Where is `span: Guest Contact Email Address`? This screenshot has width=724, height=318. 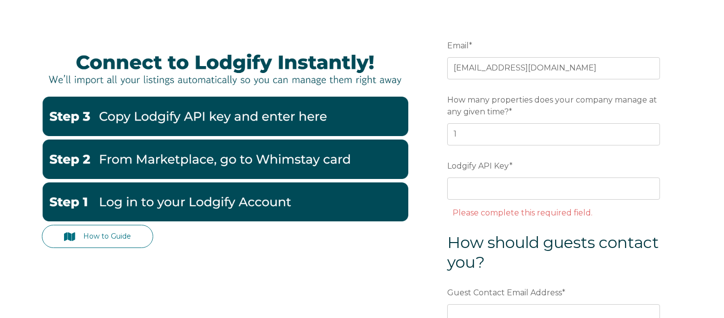 span: Guest Contact Email Address is located at coordinates (505, 292).